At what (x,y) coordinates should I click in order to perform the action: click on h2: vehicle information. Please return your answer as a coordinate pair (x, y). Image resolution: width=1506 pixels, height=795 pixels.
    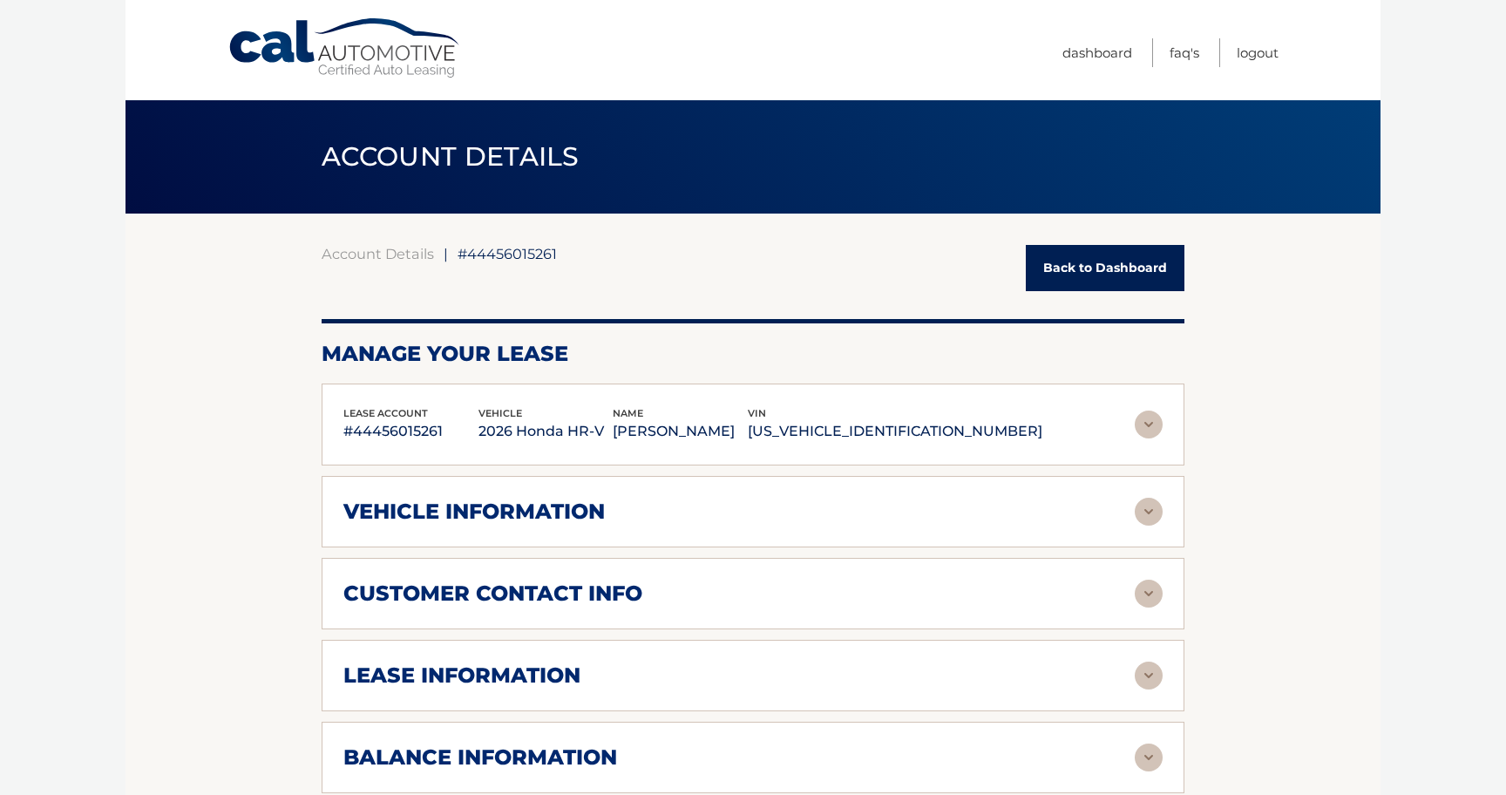
    Looking at the image, I should click on (474, 512).